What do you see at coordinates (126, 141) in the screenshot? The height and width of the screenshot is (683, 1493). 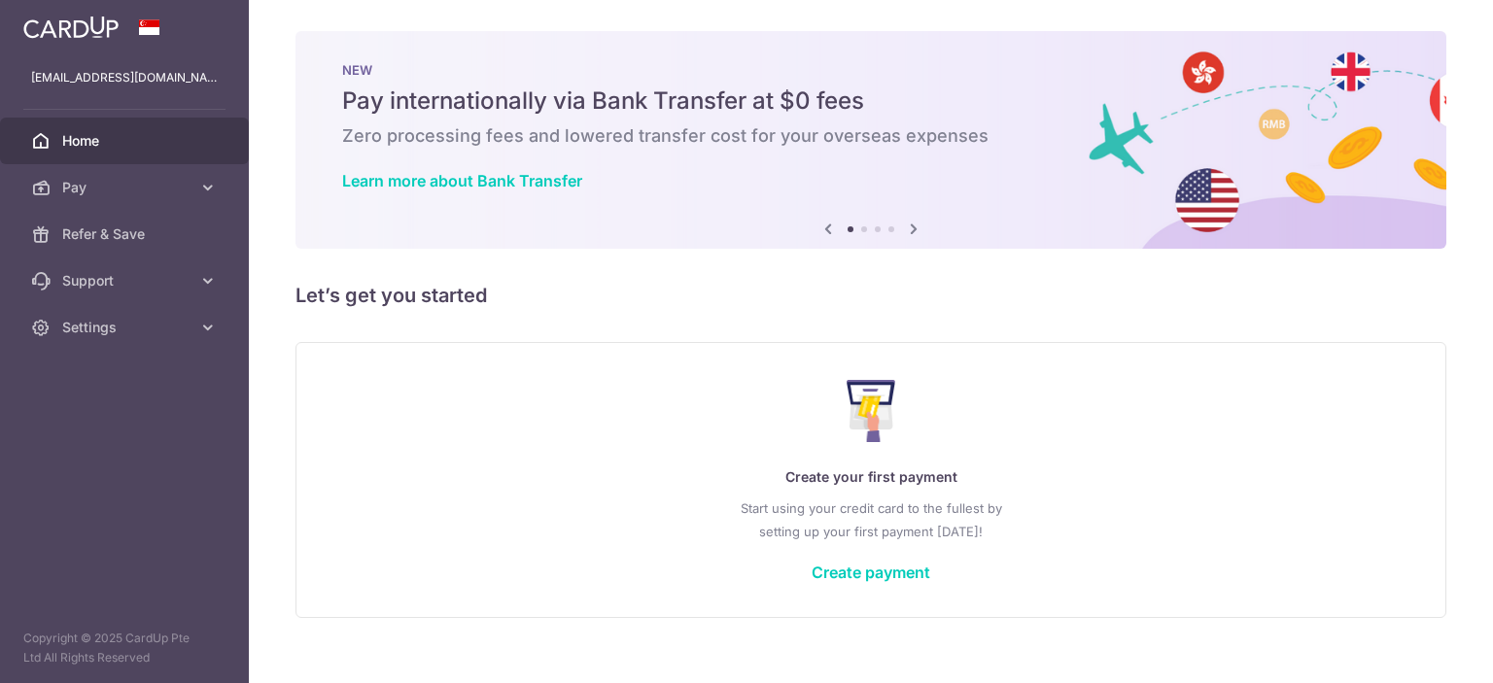 I see `span: Home` at bounding box center [126, 141].